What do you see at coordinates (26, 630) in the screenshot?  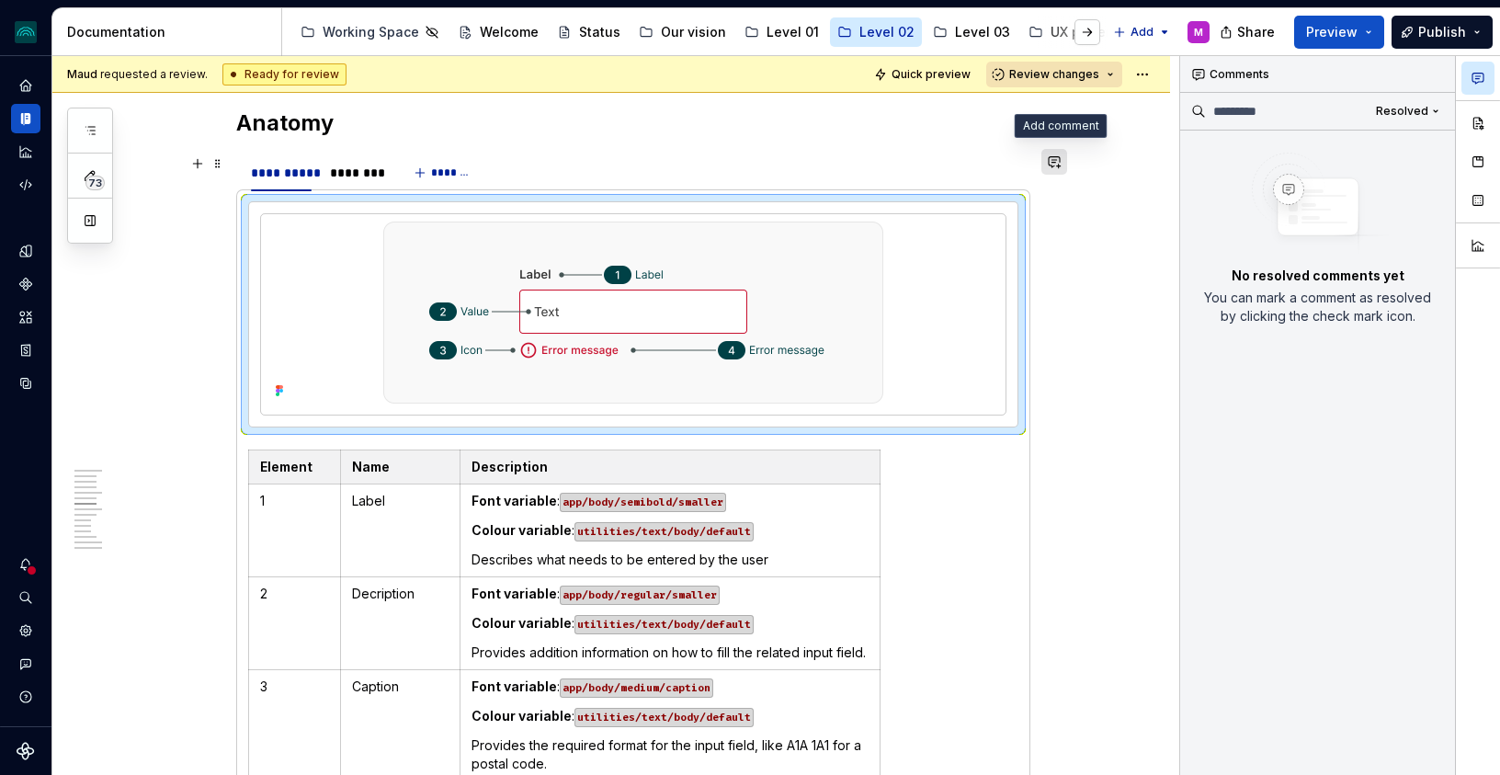 I see `div: Settings` at bounding box center [26, 630].